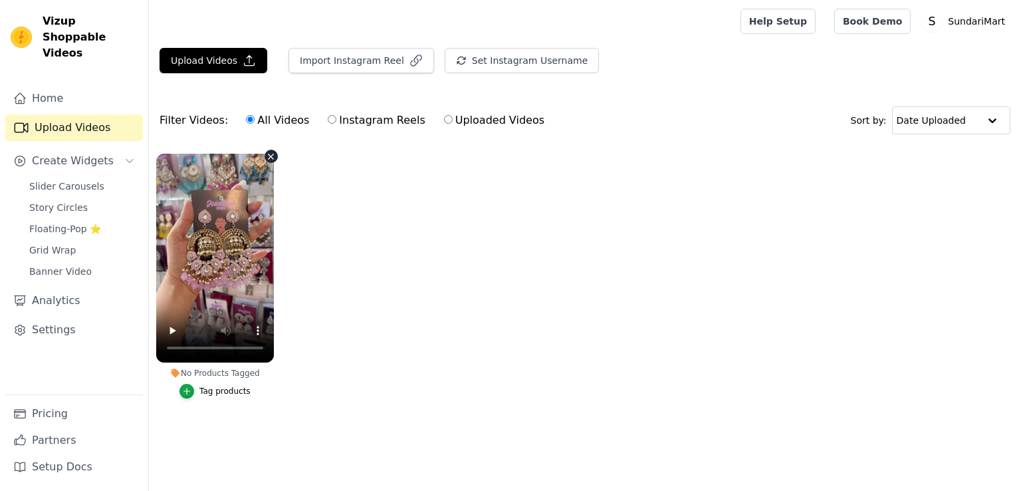 The width and height of the screenshot is (1021, 491). I want to click on a: Setup Docs, so click(74, 467).